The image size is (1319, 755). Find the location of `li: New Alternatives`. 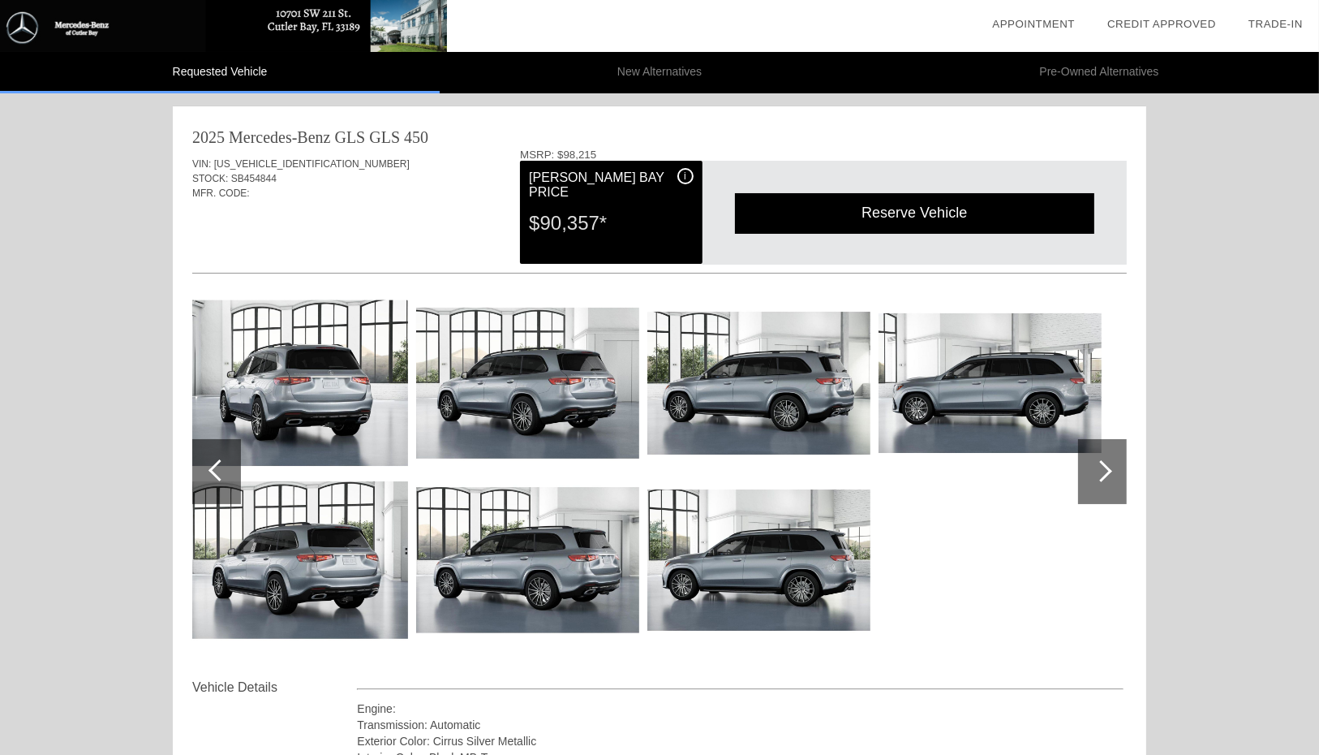

li: New Alternatives is located at coordinates (660, 72).